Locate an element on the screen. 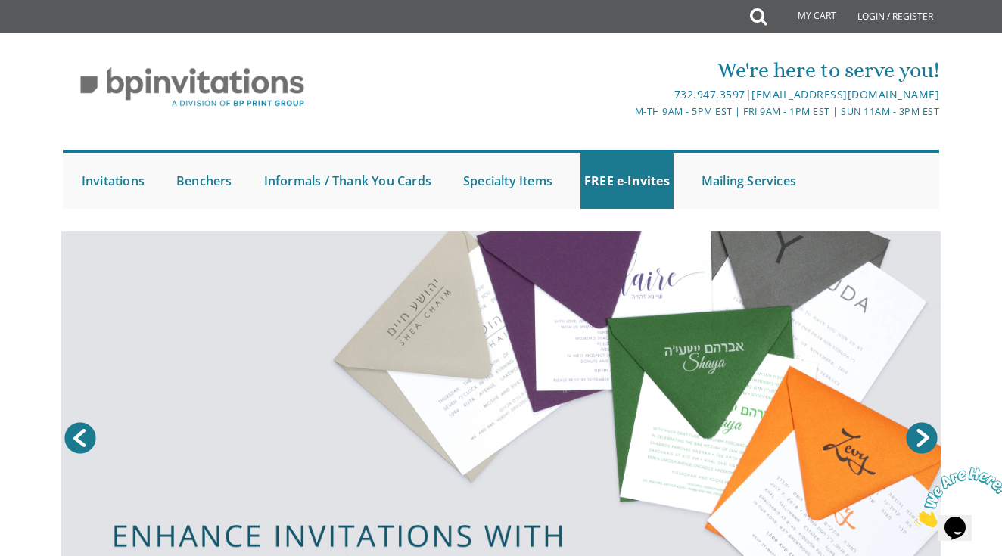 This screenshot has width=1002, height=556. div: M-Th 9am - 5pm EST | Fri 9am - 1pm EST | Sun 11am - 3pm EST is located at coordinates (647, 111).